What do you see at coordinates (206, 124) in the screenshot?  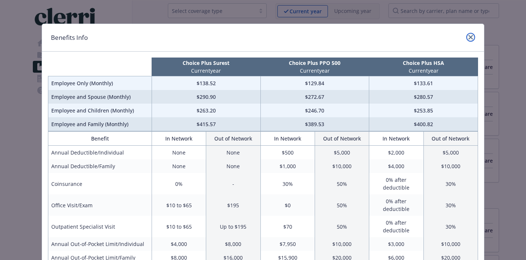 I see `td: $415.57` at bounding box center [206, 124].